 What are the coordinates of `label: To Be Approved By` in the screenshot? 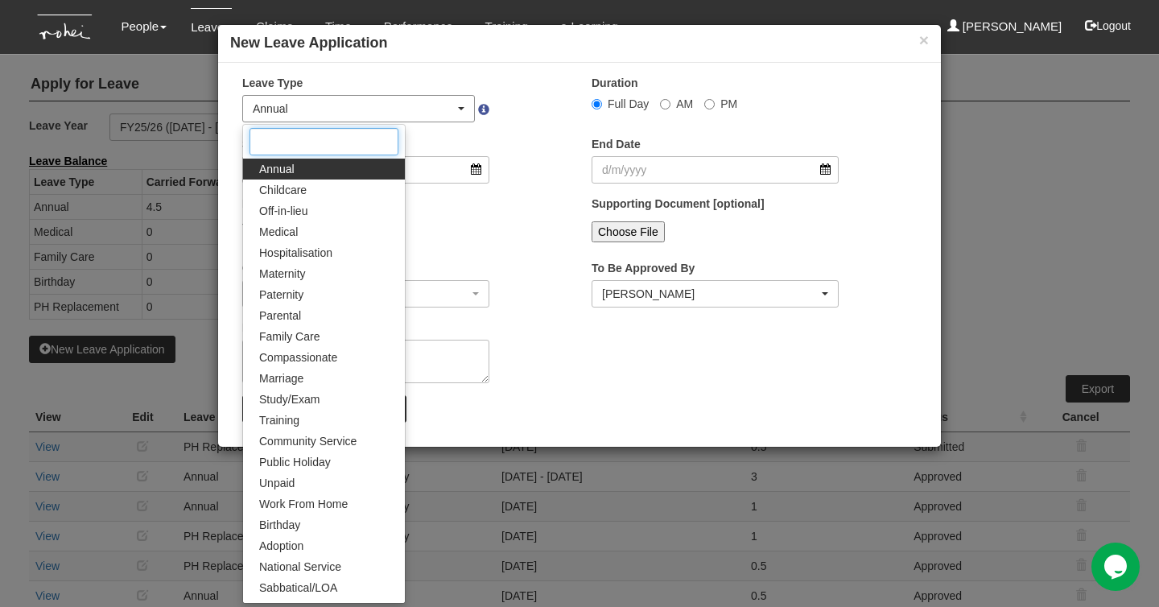 It's located at (643, 268).